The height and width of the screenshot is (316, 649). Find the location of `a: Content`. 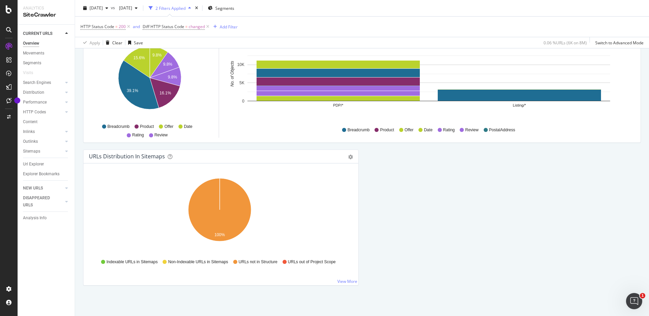

a: Content is located at coordinates (46, 122).